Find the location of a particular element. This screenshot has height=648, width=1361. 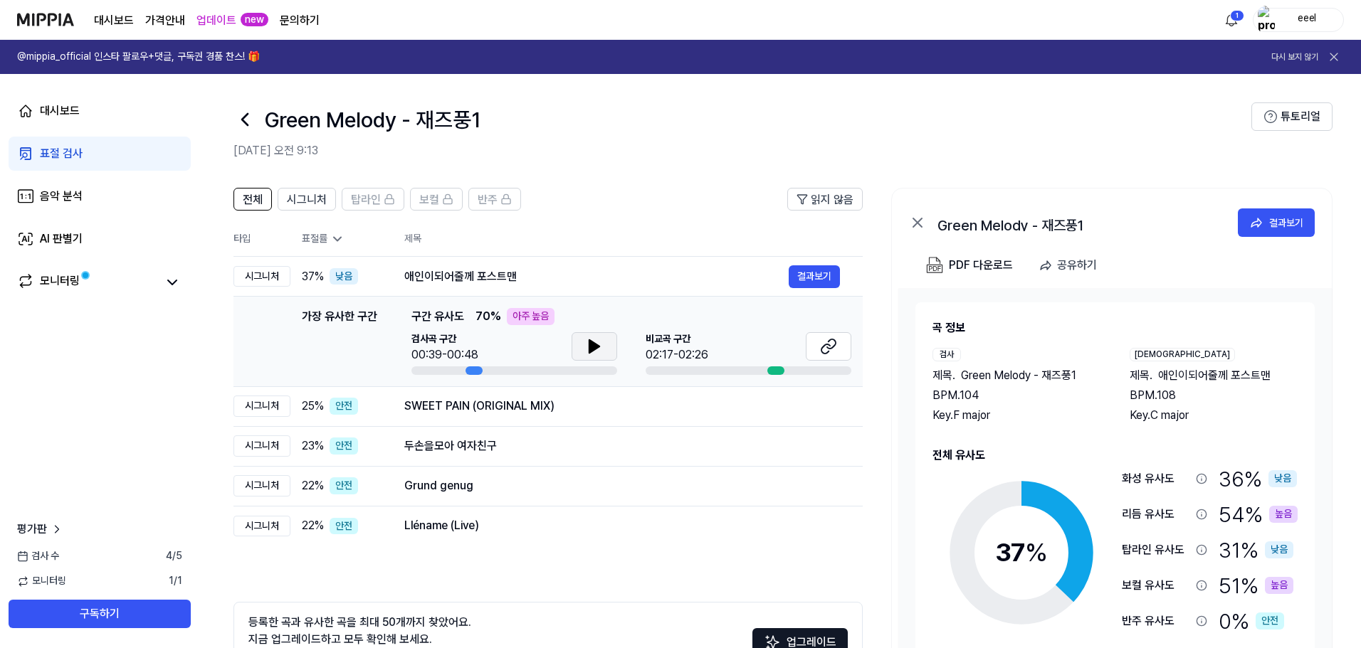

div: 1 is located at coordinates (1237, 16).